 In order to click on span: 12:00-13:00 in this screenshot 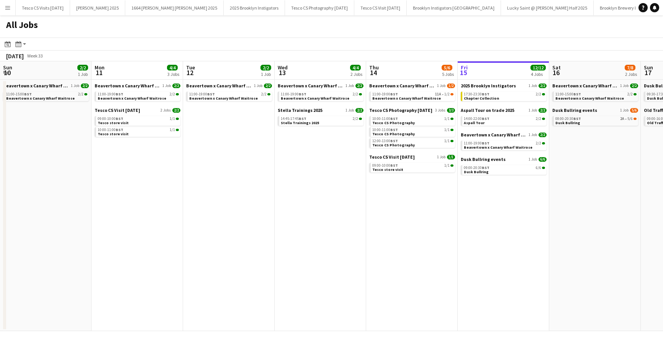, I will do `click(385, 141)`.